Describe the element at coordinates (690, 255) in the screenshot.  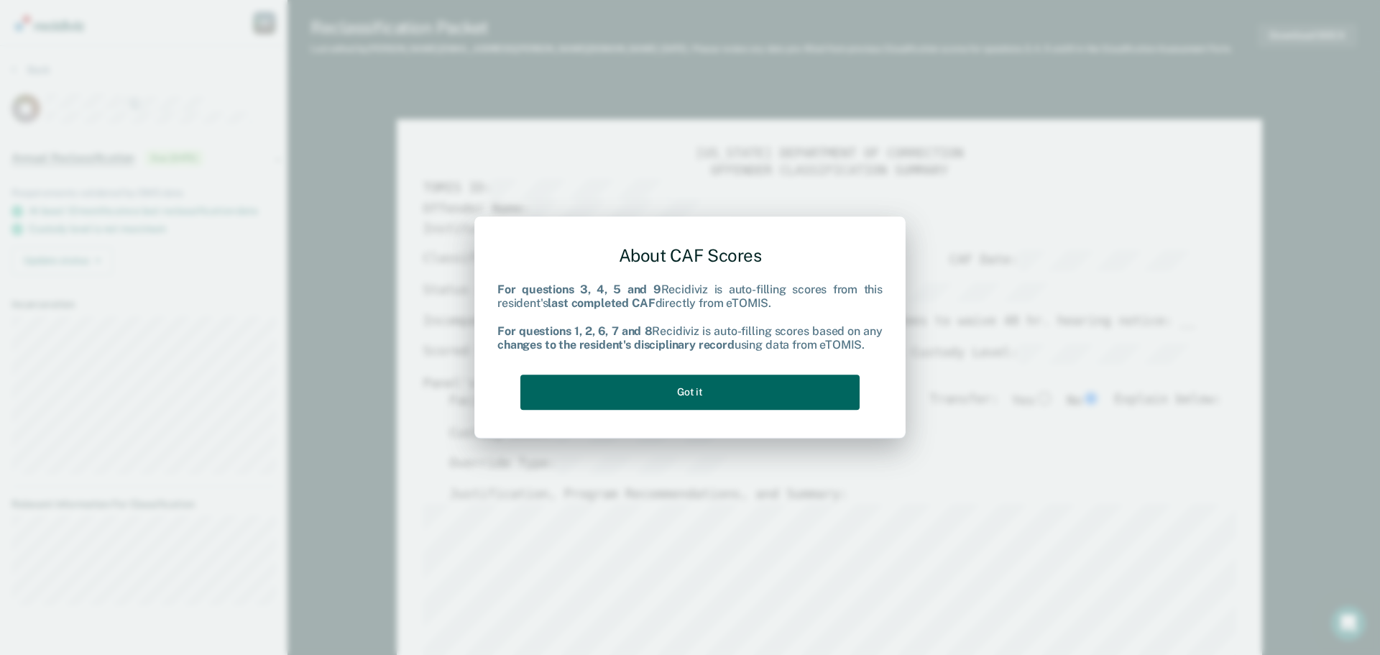
I see `div: About CAF Scores` at that location.